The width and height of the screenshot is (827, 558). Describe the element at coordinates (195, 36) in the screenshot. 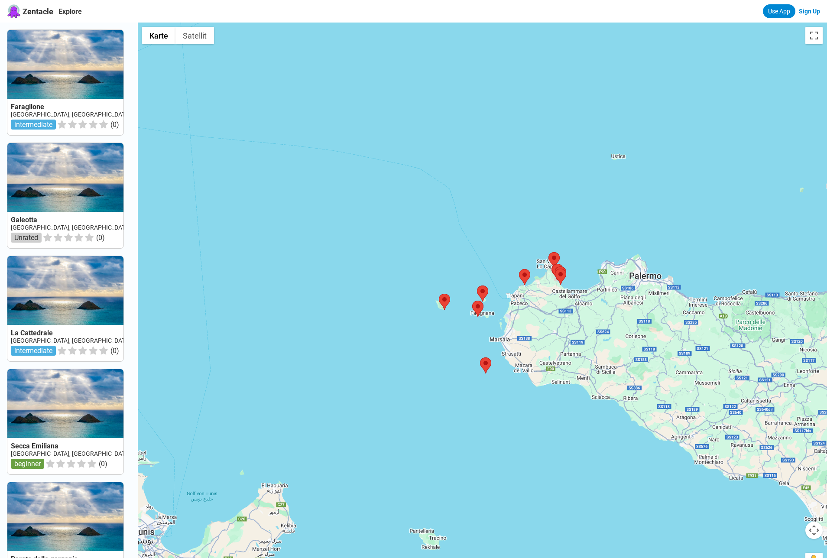

I see `button: Satellitenbilder anzeigen` at that location.